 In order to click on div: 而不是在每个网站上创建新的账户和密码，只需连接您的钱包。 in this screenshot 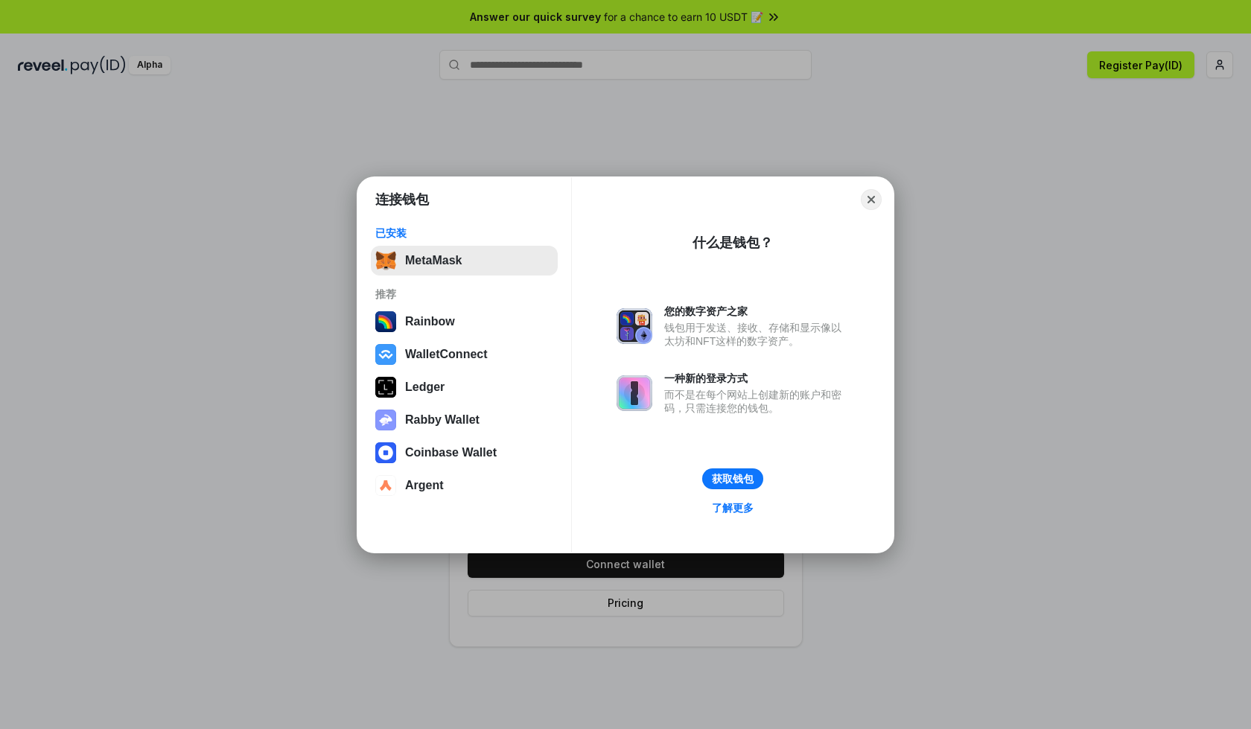, I will do `click(757, 401)`.